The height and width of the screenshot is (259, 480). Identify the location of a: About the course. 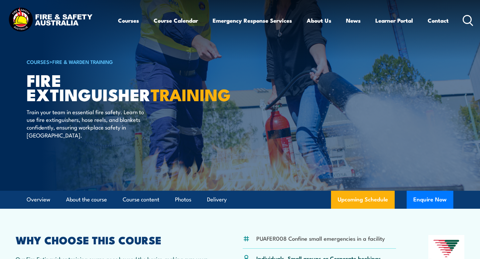
(86, 200).